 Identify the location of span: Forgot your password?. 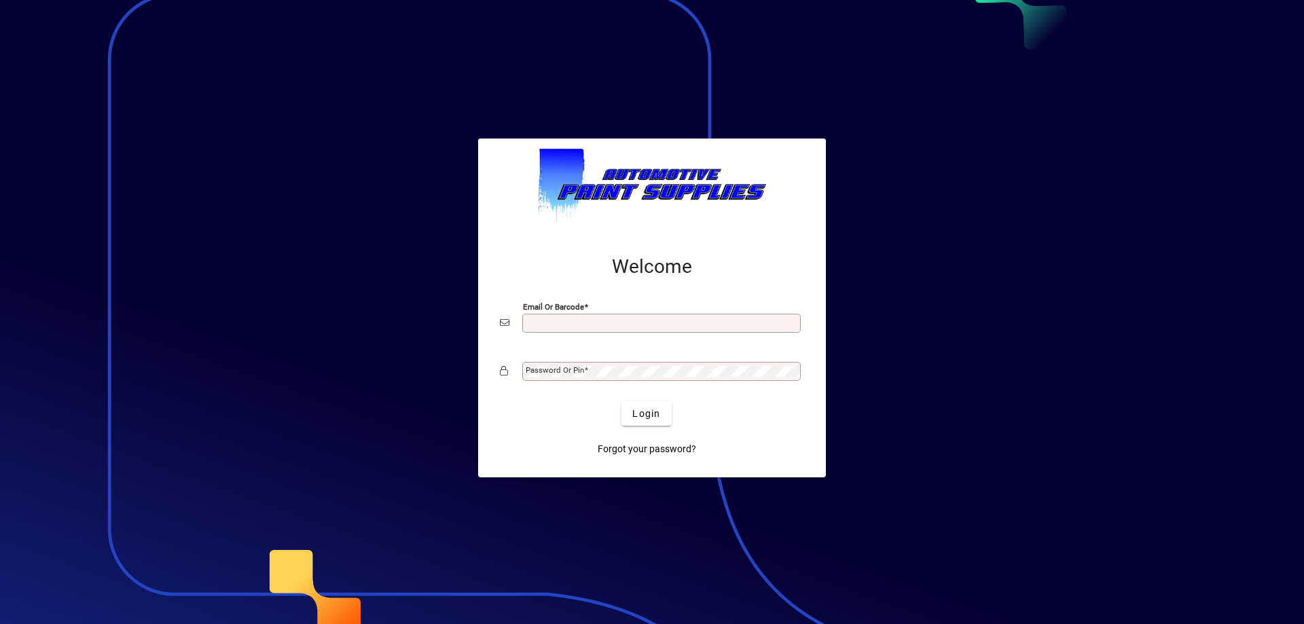
(647, 449).